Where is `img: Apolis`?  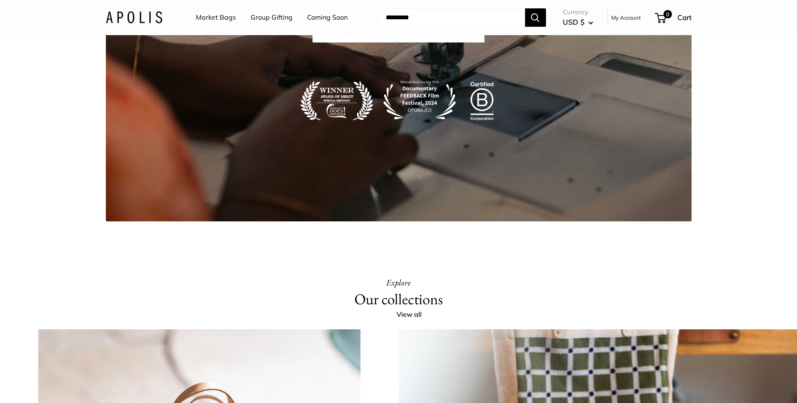
img: Apolis is located at coordinates (134, 17).